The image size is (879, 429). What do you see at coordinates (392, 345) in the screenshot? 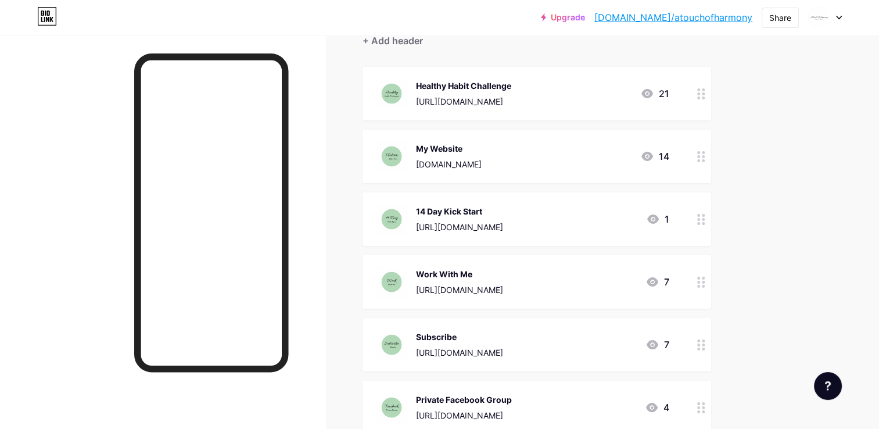
I see `img: Subscribe` at bounding box center [392, 345].